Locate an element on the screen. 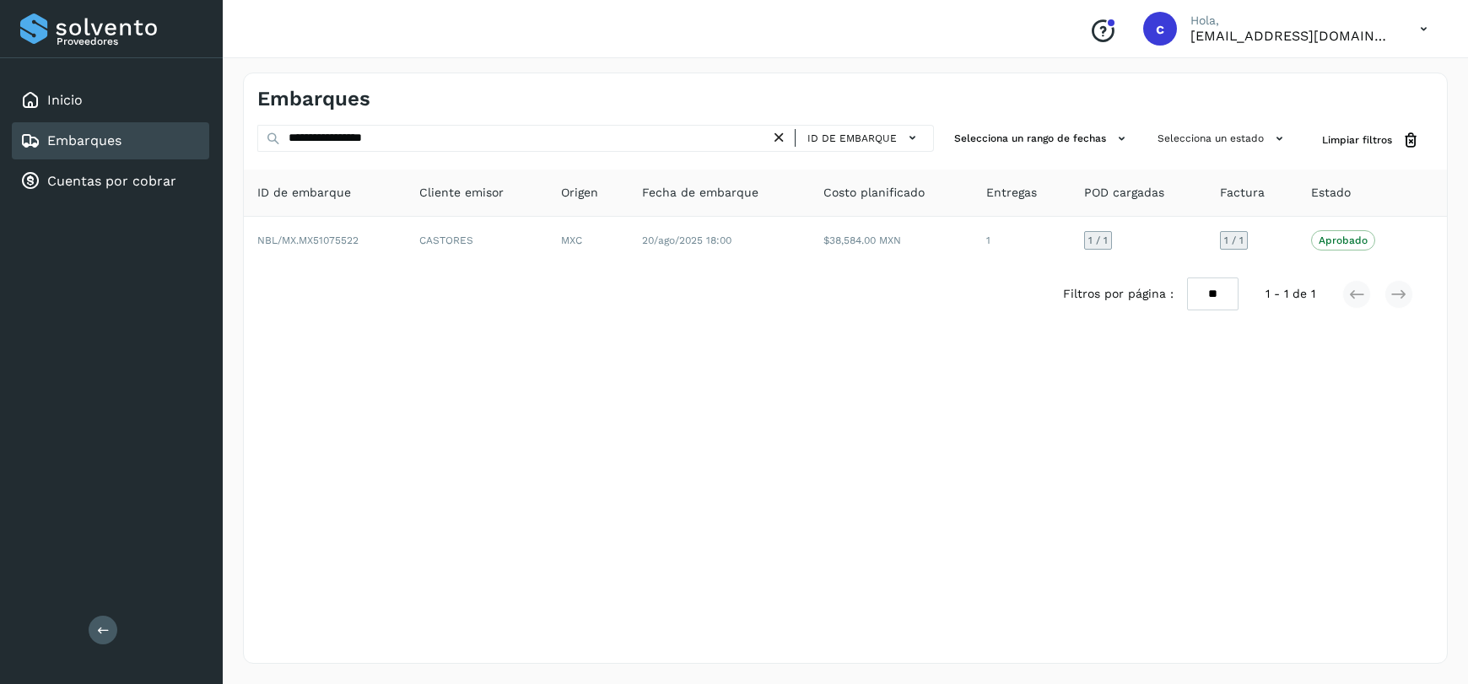 This screenshot has height=684, width=1468. button: Limpiar filtros is located at coordinates (1371, 140).